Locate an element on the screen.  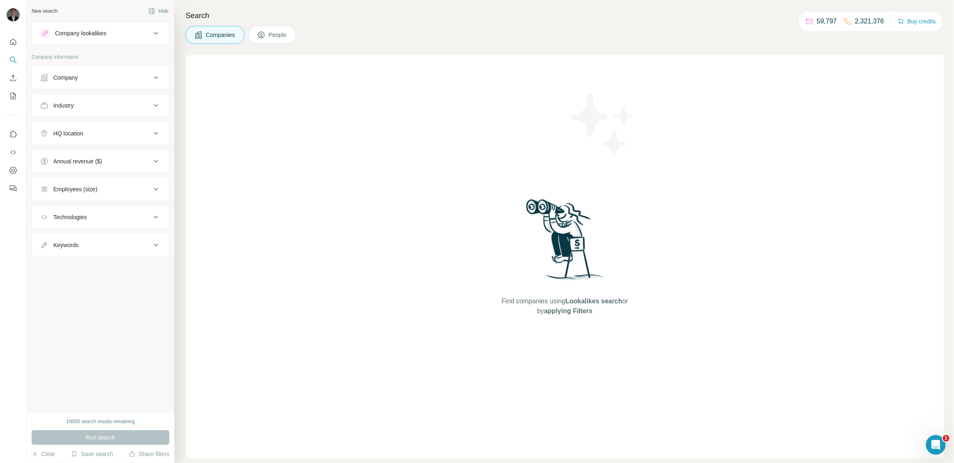
div: HQ location is located at coordinates (68, 133).